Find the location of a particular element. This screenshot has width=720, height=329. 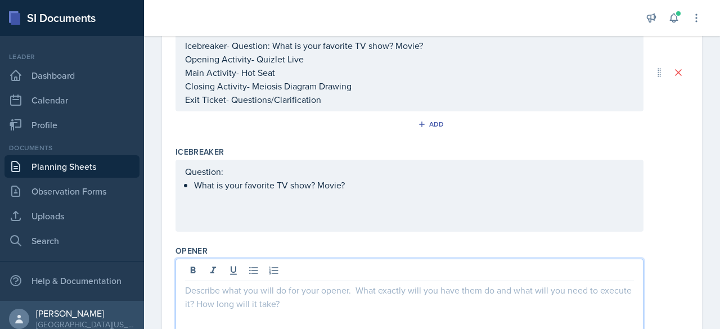

p: Exit Ticket- Questions/Clarification is located at coordinates (409, 100).